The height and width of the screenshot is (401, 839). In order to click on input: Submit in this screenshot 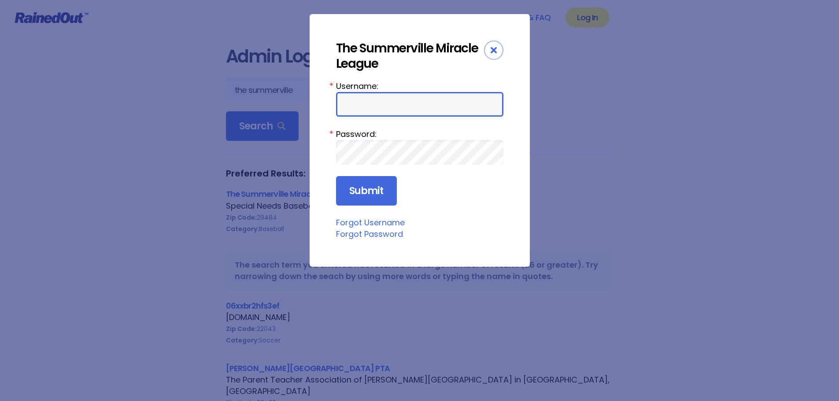, I will do `click(366, 191)`.